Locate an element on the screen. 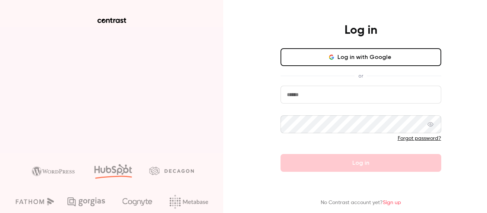 Image resolution: width=487 pixels, height=213 pixels. button: Log in with Google is located at coordinates (361, 57).